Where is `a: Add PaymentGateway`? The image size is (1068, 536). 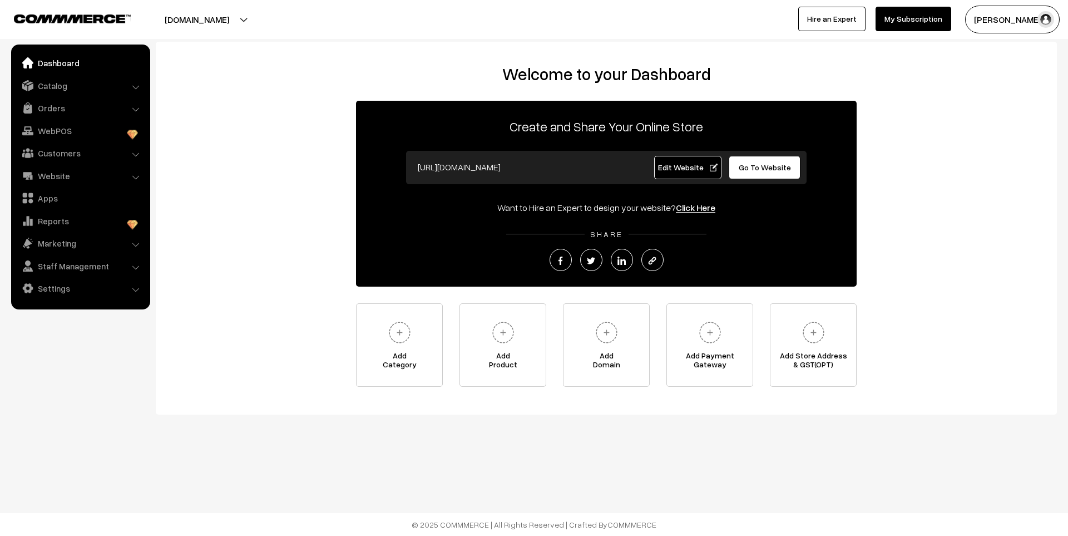
a: Add PaymentGateway is located at coordinates (710, 345).